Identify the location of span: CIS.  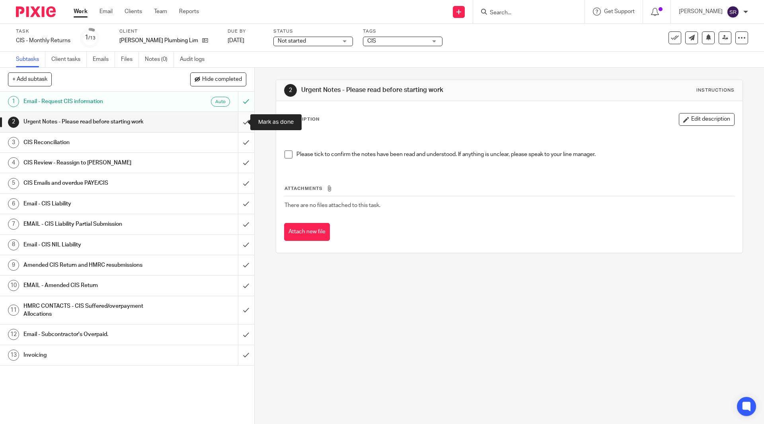
(372, 41).